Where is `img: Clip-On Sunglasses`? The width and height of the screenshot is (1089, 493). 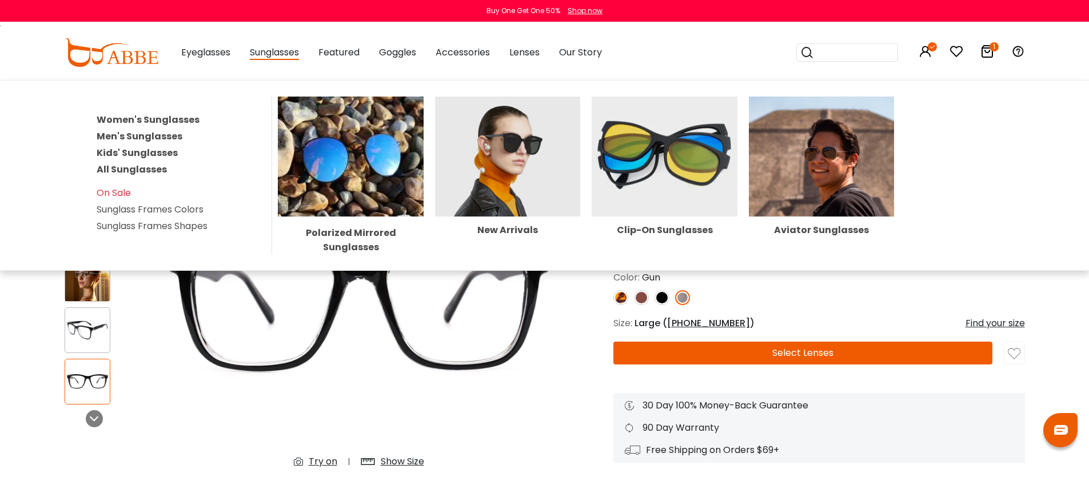
img: Clip-On Sunglasses is located at coordinates (664, 157).